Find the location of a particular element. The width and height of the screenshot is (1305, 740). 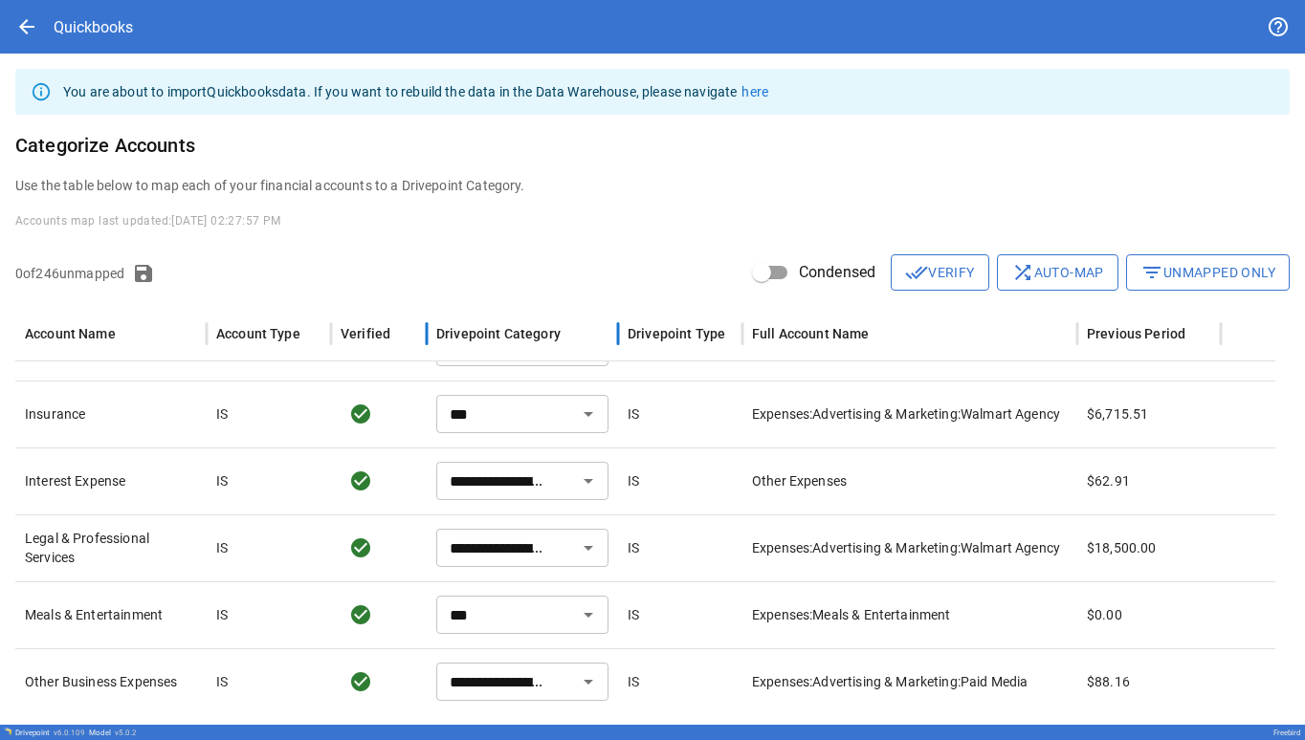

div: Drivepoint Type is located at coordinates (676, 334).